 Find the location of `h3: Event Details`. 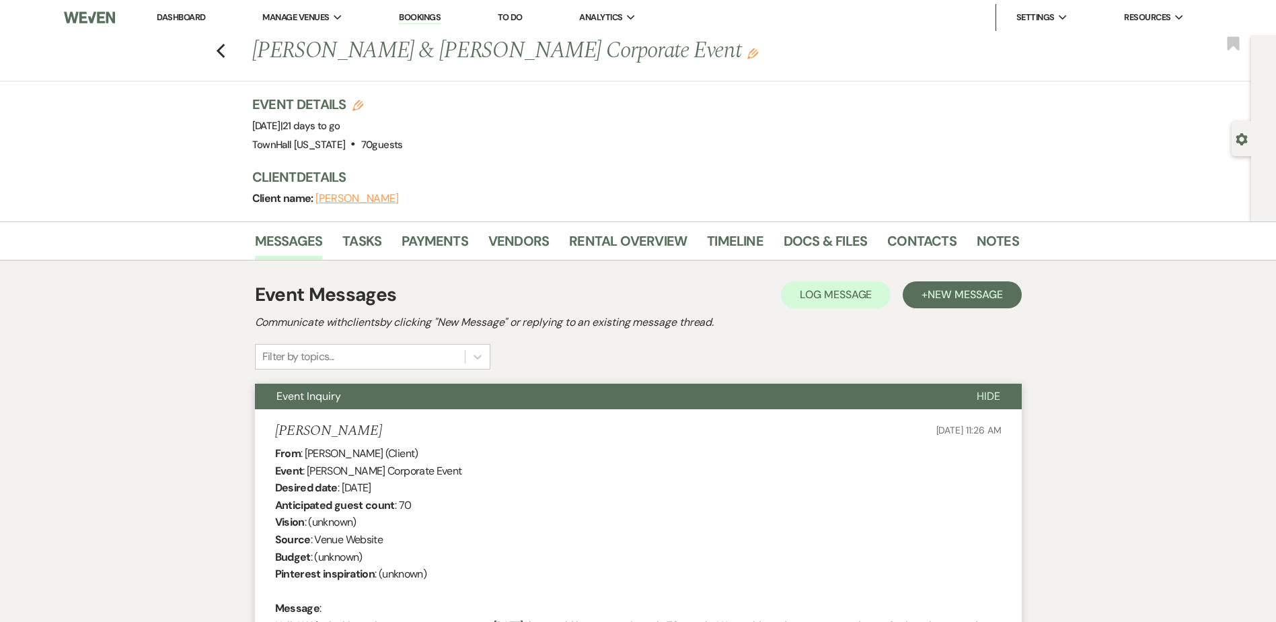

h3: Event Details is located at coordinates (328, 104).